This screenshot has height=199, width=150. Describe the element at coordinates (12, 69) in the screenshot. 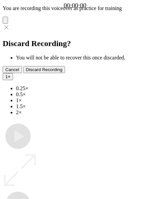

I see `button: Cancel` at that location.